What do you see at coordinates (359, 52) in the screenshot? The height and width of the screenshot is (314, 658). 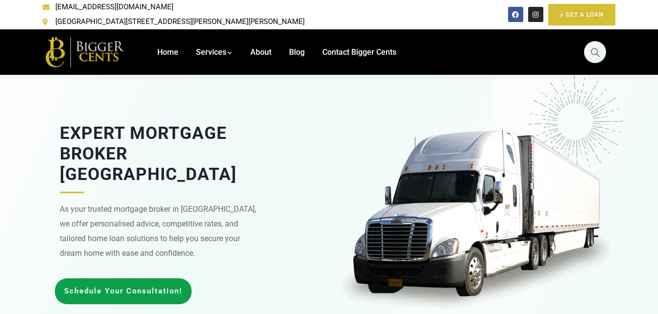 I see `span: Contact Bigger Cents` at bounding box center [359, 52].